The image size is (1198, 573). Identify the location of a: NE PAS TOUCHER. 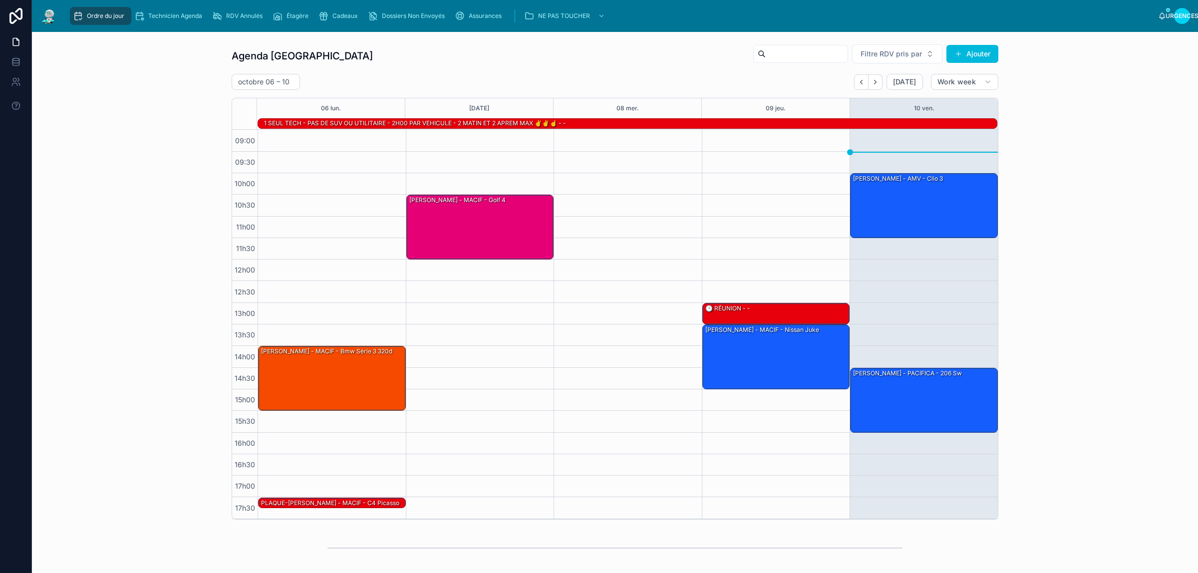
(566, 16).